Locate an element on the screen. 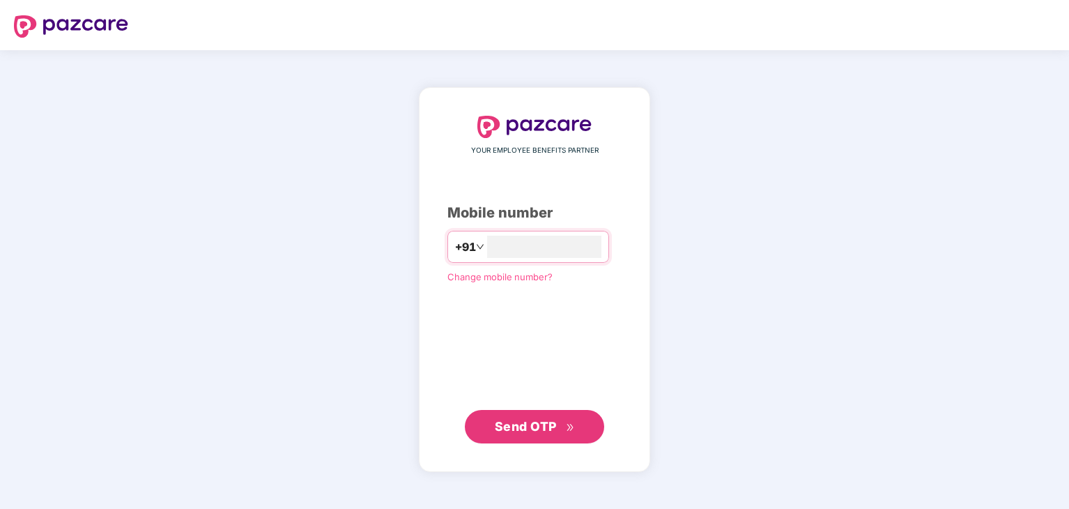 This screenshot has height=509, width=1069. div: Mobile number is located at coordinates (534, 213).